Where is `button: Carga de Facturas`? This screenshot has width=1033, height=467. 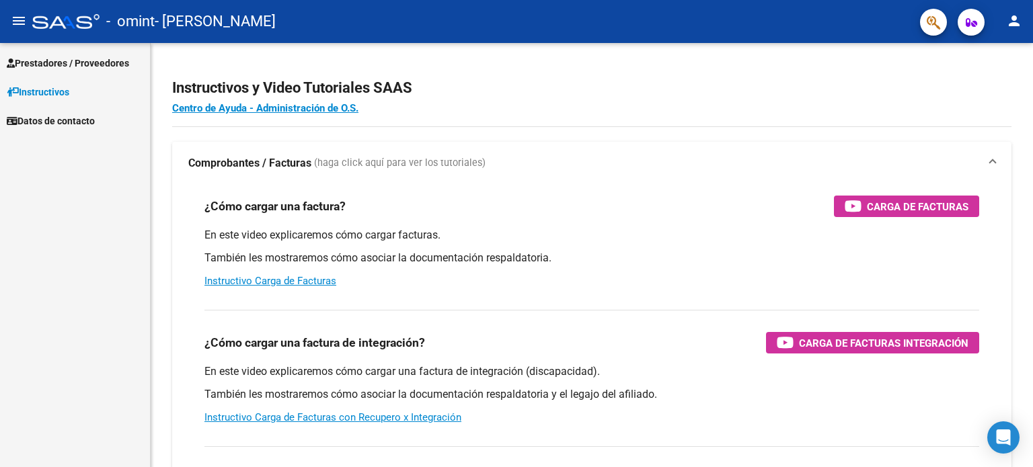
button: Carga de Facturas is located at coordinates (906, 206).